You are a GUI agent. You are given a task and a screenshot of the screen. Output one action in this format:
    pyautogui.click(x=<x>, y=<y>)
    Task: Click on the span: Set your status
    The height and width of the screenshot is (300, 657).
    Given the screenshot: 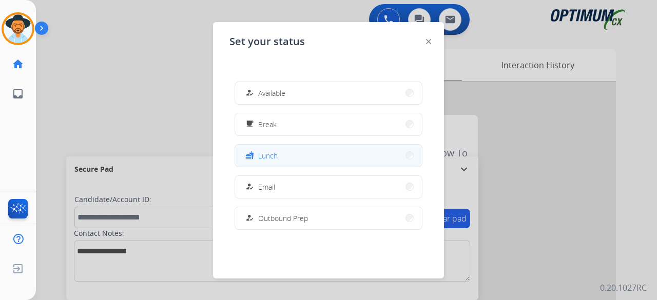 What is the action you would take?
    pyautogui.click(x=267, y=42)
    